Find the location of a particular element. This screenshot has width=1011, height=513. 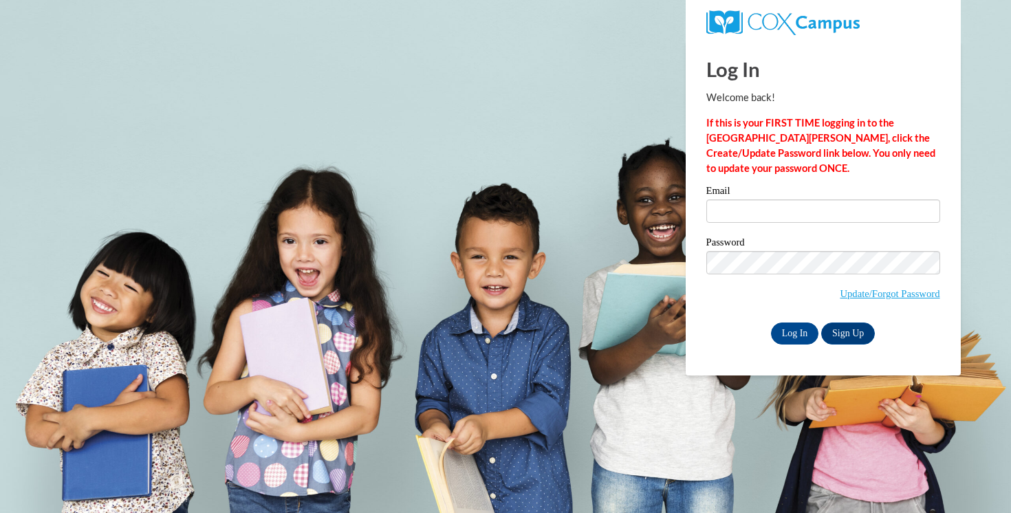

a: Update/Forgot Password is located at coordinates (889, 294).